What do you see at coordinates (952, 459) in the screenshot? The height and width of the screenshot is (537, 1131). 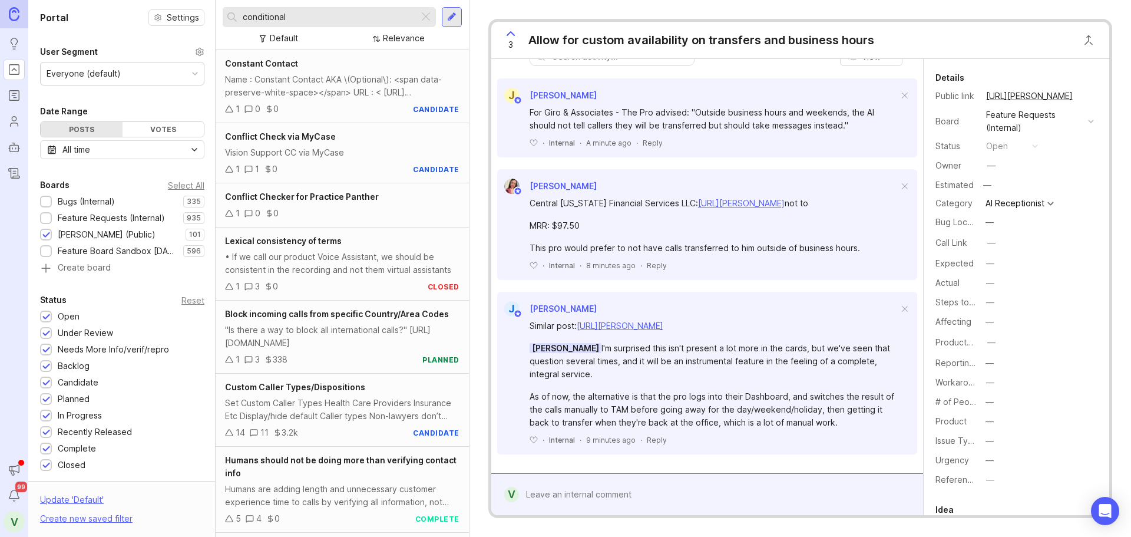 I see `label: Urgency` at bounding box center [952, 459].